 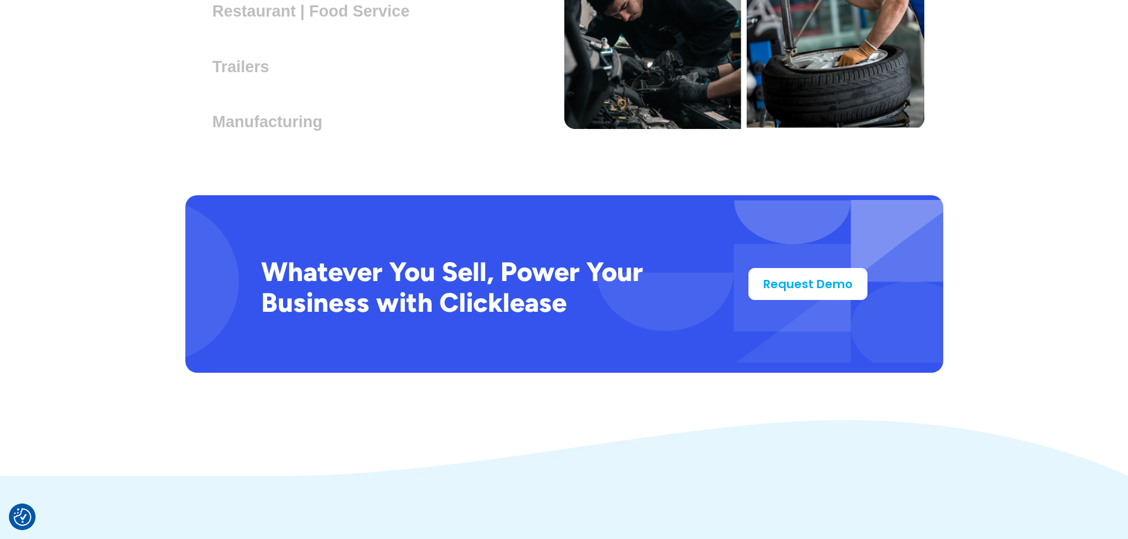 I want to click on button: Consent Preferences, so click(x=22, y=517).